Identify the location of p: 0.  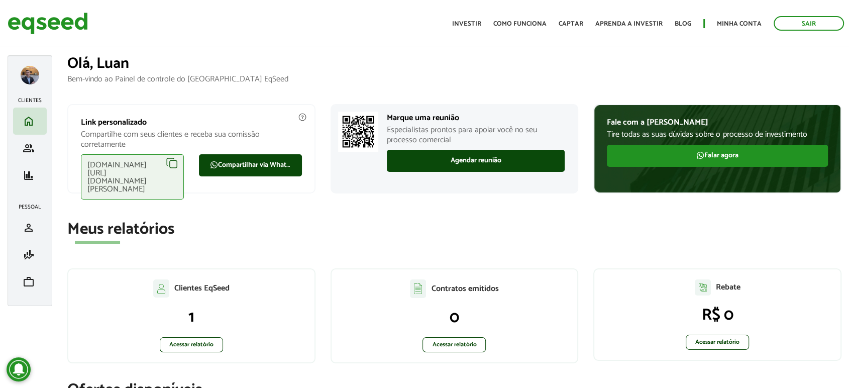
(455, 318).